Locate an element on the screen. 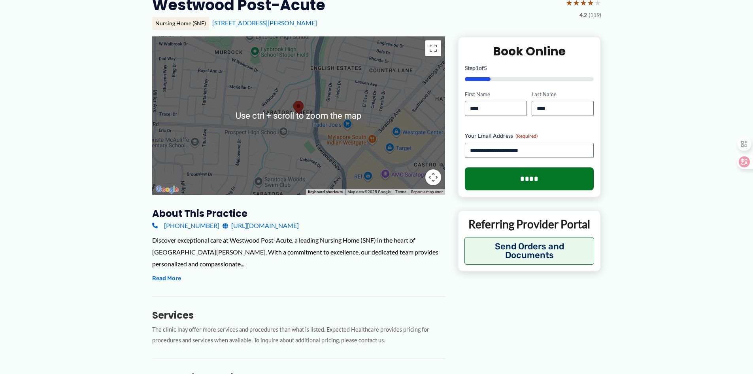 The image size is (753, 374). button: Map camera controls is located at coordinates (433, 177).